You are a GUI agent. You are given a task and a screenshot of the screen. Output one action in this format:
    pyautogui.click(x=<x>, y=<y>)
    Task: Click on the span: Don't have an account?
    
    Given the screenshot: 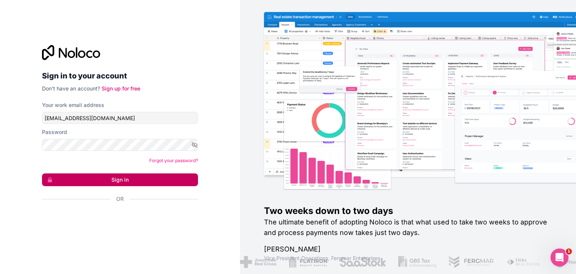 What is the action you would take?
    pyautogui.click(x=71, y=88)
    